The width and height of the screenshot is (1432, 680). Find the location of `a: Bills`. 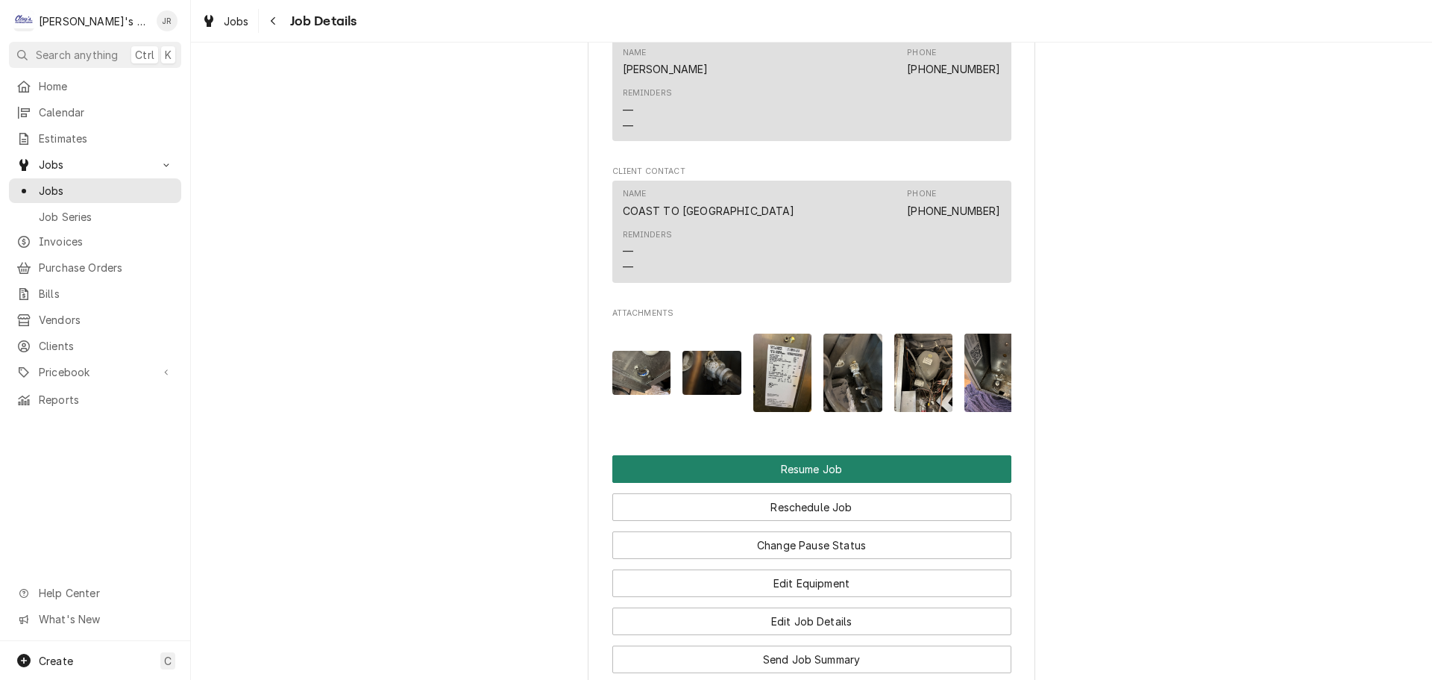

a: Bills is located at coordinates (95, 293).